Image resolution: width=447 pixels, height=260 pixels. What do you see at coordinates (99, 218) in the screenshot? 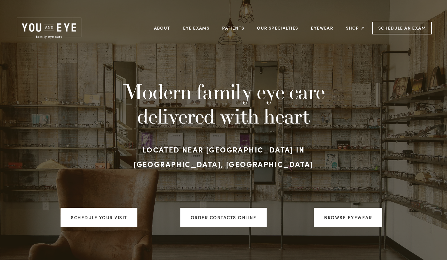
I see `a: Schedule your visit` at bounding box center [99, 218].